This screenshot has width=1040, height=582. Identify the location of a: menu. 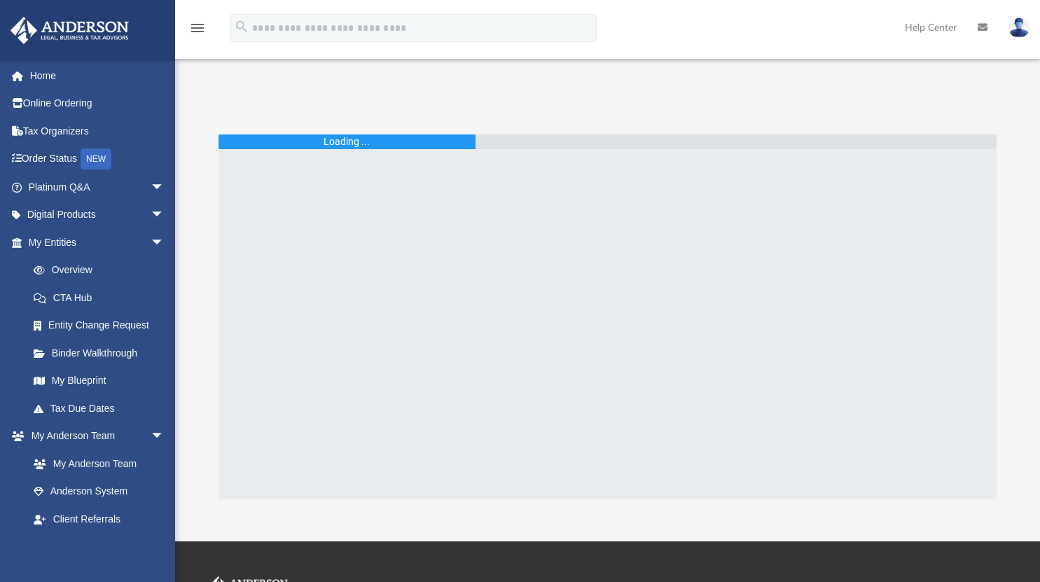
(197, 32).